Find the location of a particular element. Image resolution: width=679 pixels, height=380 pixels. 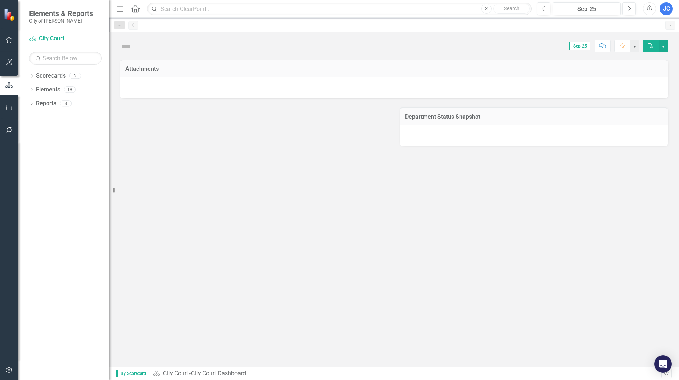

div: Open Intercom Messenger is located at coordinates (663, 364).